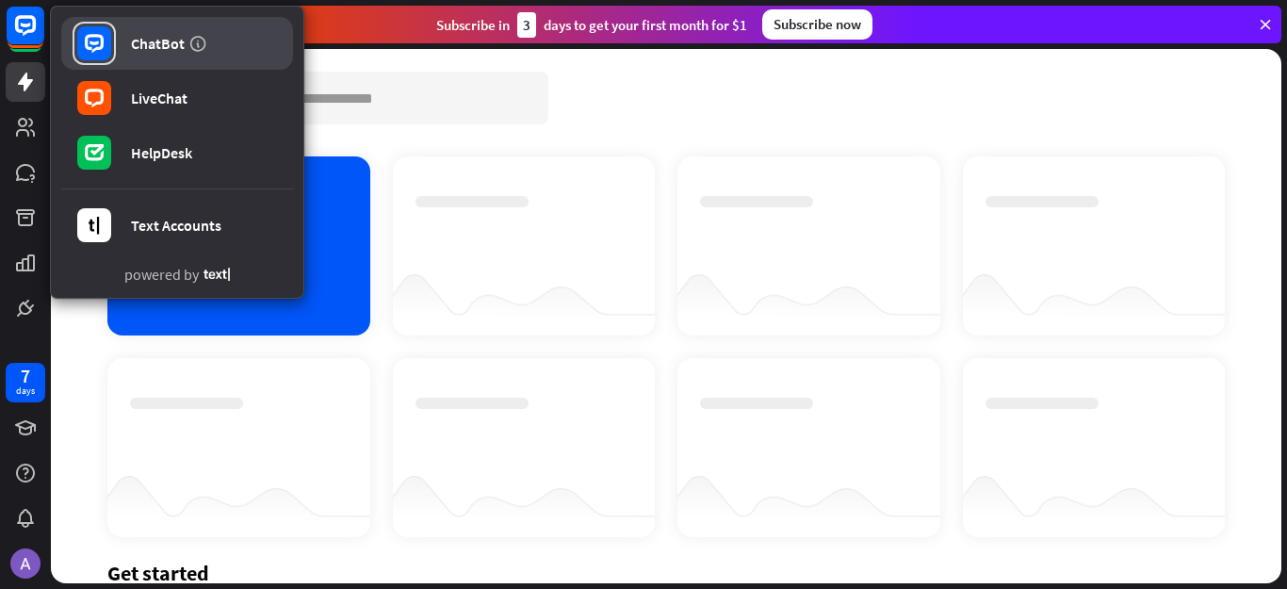 Image resolution: width=1287 pixels, height=589 pixels. Describe the element at coordinates (43, 36) in the screenshot. I see `button: Open LiveChat chat widget` at that location.